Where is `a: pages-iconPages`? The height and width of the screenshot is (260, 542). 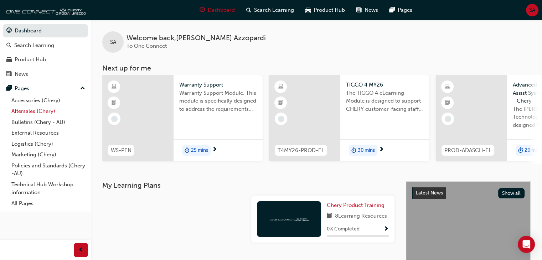
a: pages-iconPages is located at coordinates (401, 10).